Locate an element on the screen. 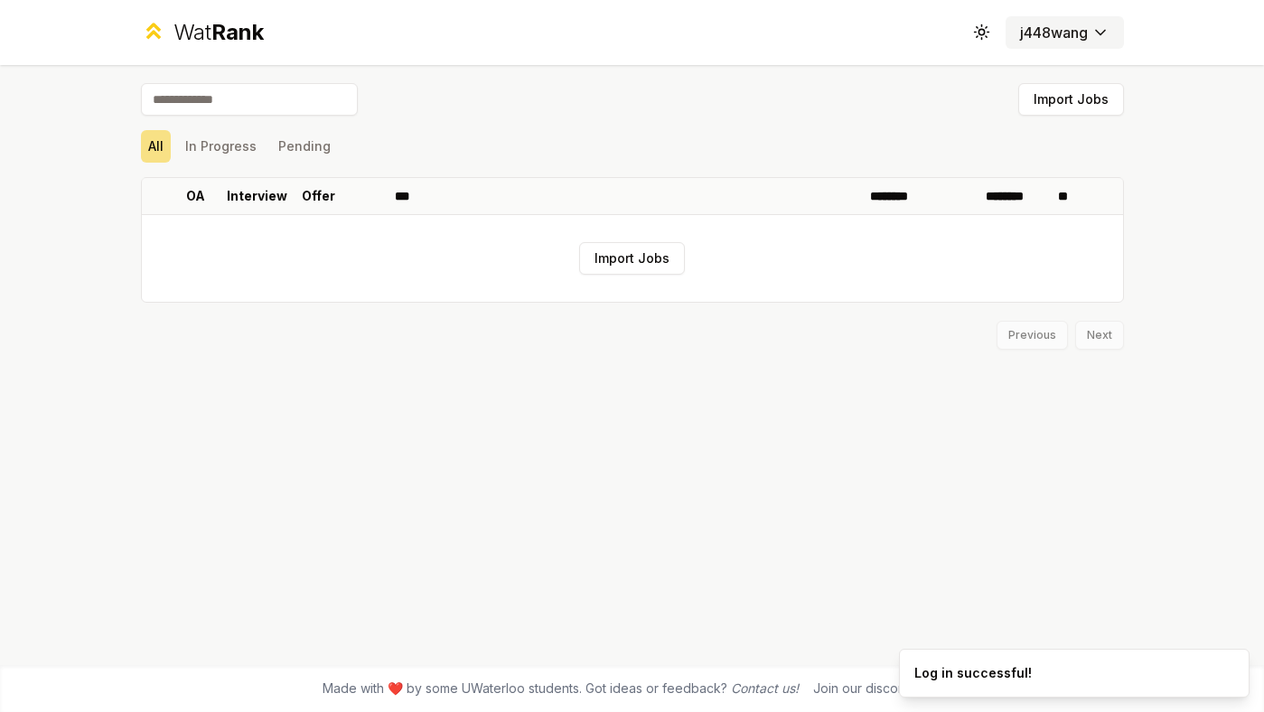 The image size is (1264, 712). p: Interview is located at coordinates (257, 196).